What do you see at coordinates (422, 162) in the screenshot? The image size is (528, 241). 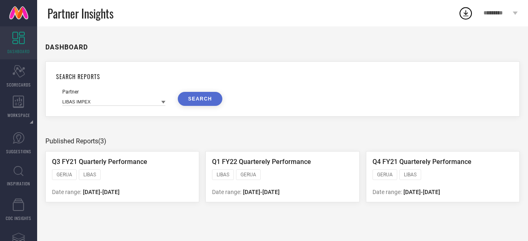 I see `span: Q4 FY21 Quarterely Performance` at bounding box center [422, 162].